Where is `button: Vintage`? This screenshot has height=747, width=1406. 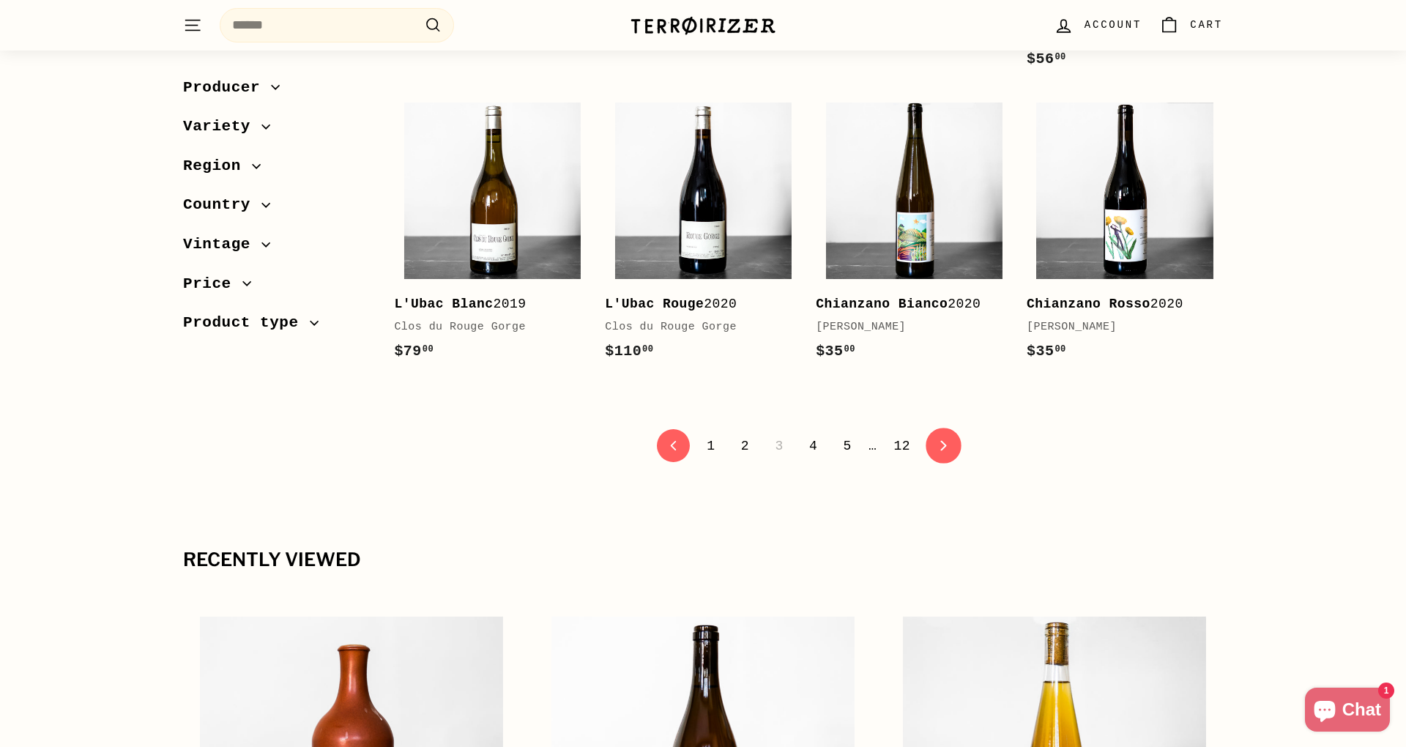
button: Vintage is located at coordinates (277, 248).